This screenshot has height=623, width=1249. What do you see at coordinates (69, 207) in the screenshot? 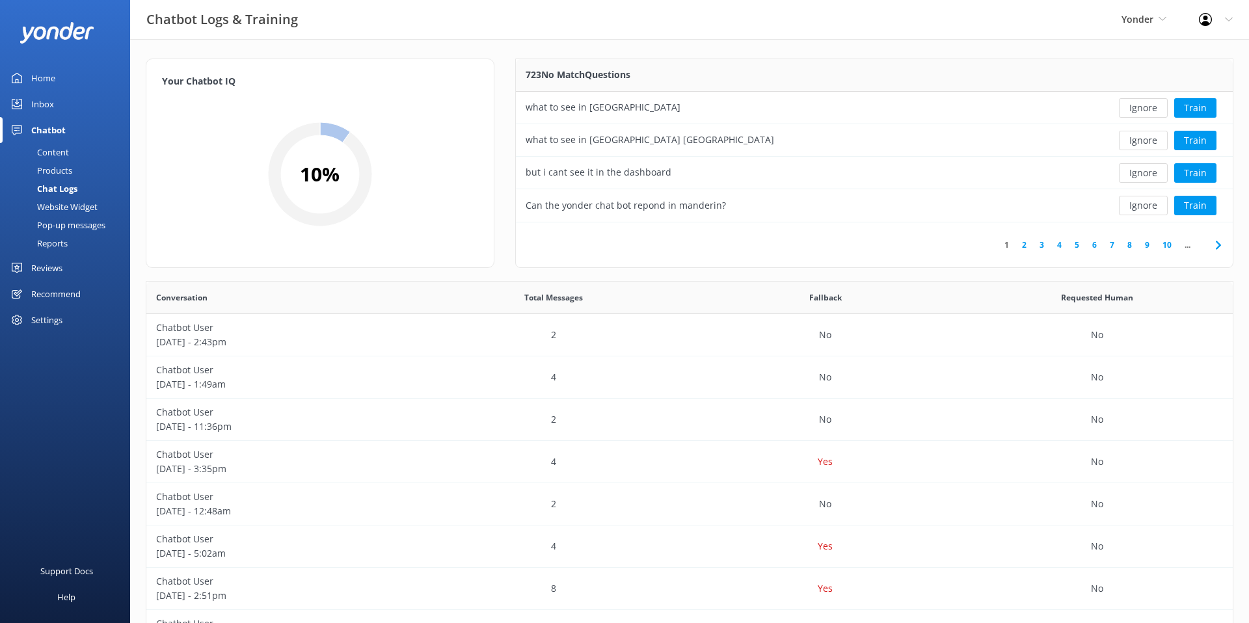
I see `a: Website Widget` at bounding box center [69, 207].